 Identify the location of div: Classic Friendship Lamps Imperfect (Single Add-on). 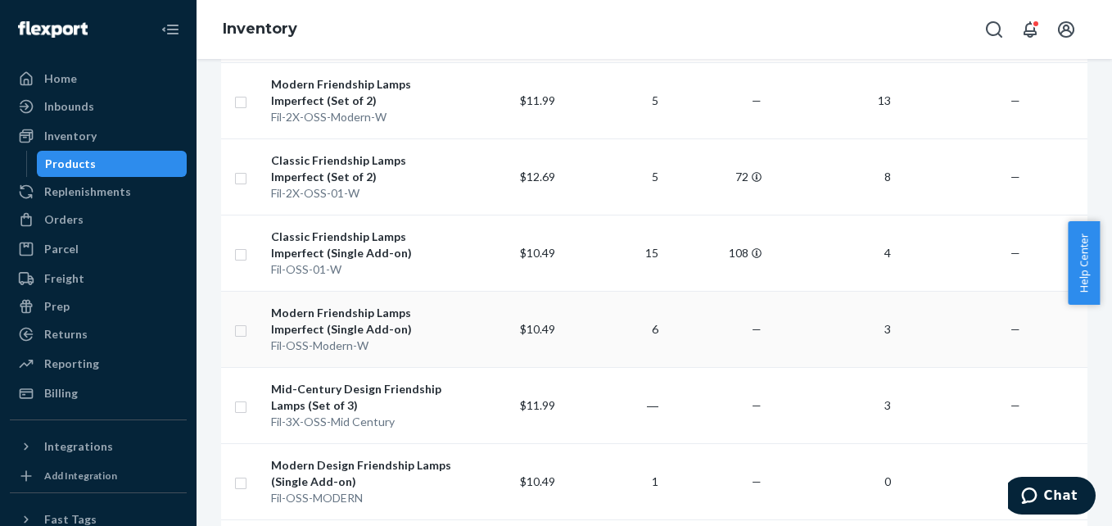
(361, 245).